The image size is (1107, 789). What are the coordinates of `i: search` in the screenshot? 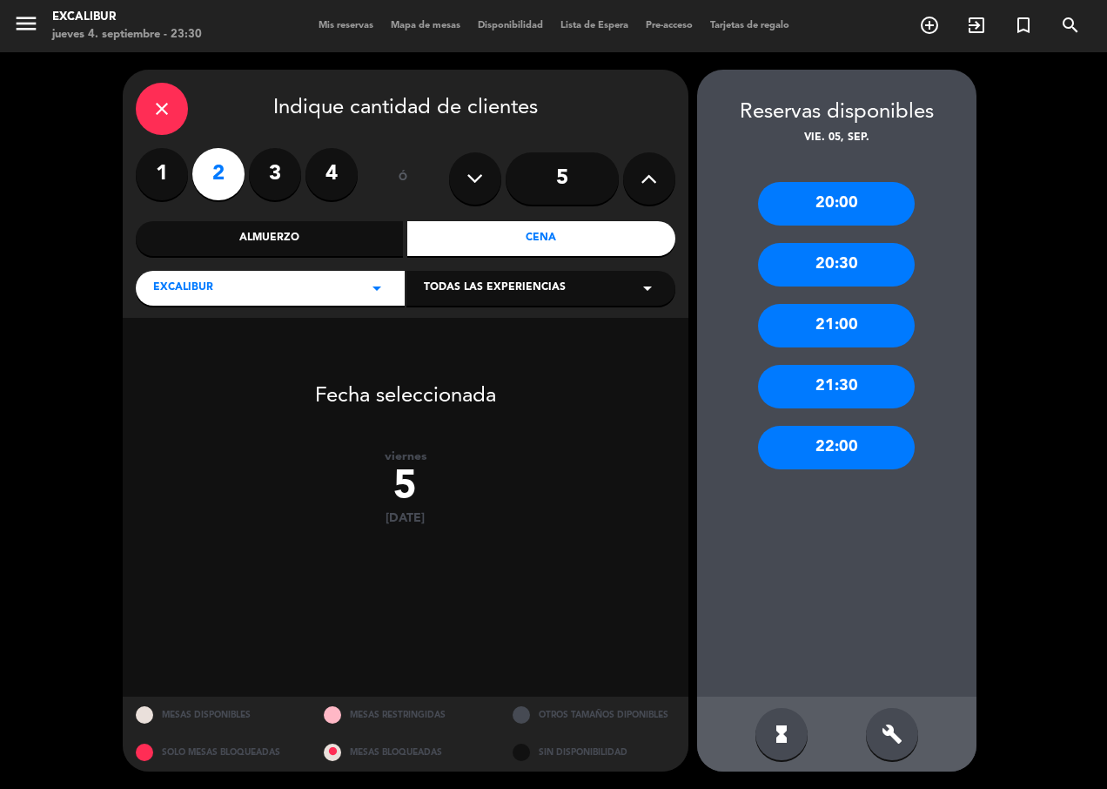 It's located at (1071, 25).